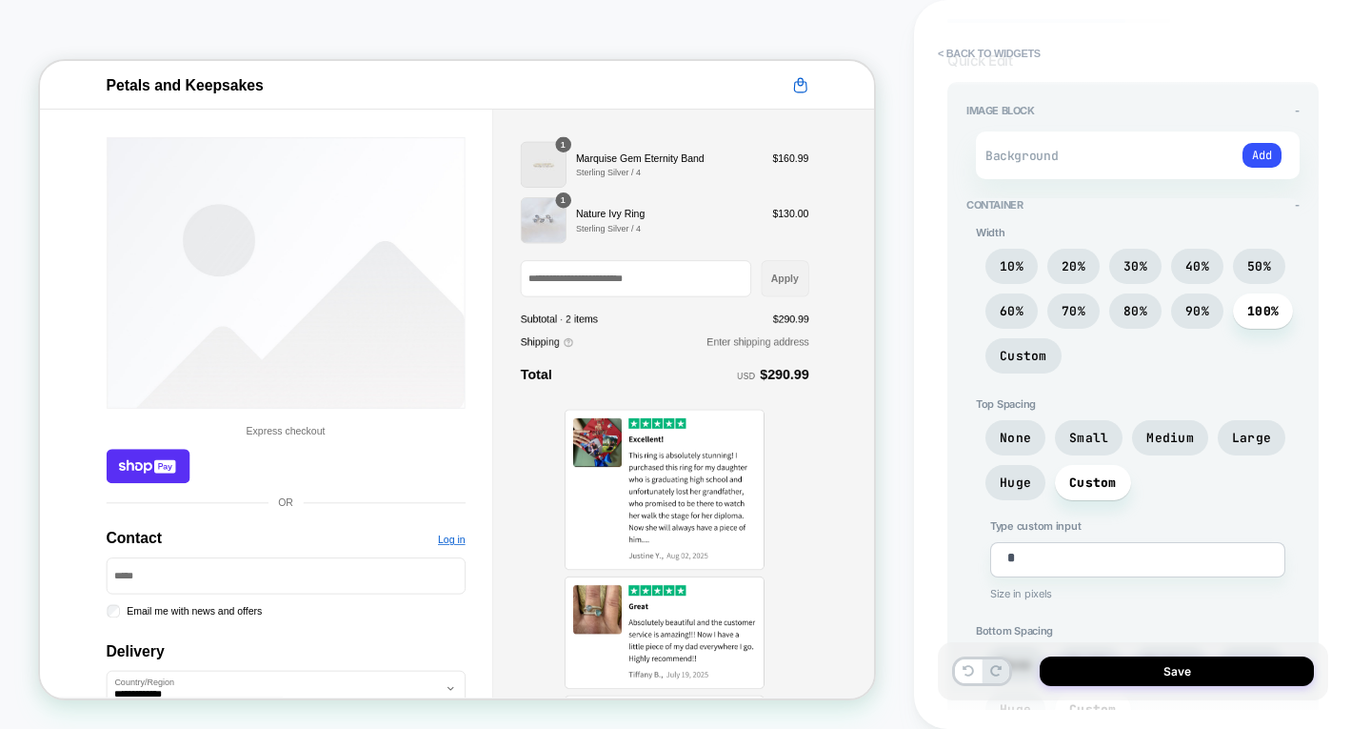  I want to click on span: Enter shipping address, so click(956, 374).